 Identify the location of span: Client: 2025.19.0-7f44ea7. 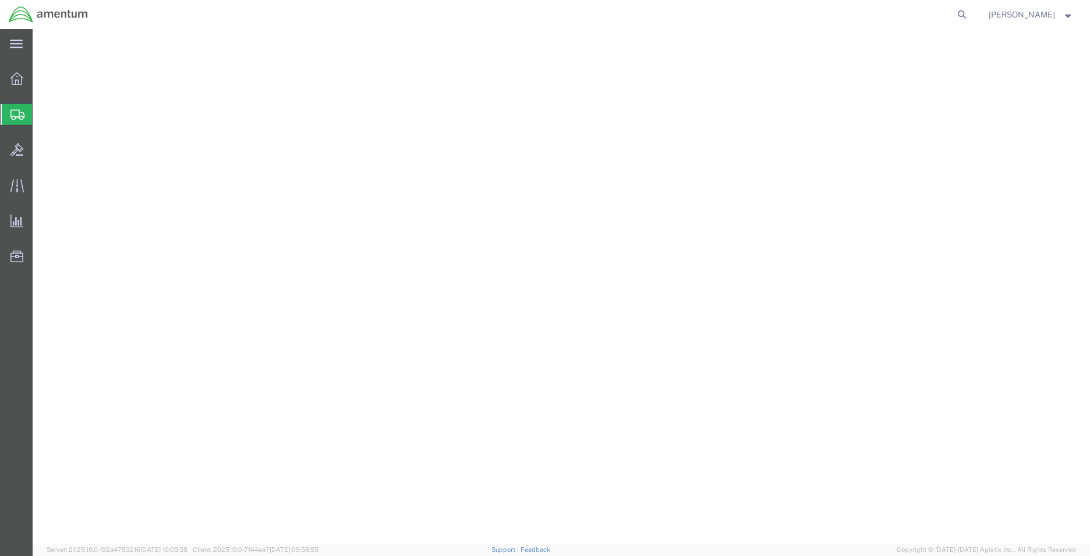
(256, 549).